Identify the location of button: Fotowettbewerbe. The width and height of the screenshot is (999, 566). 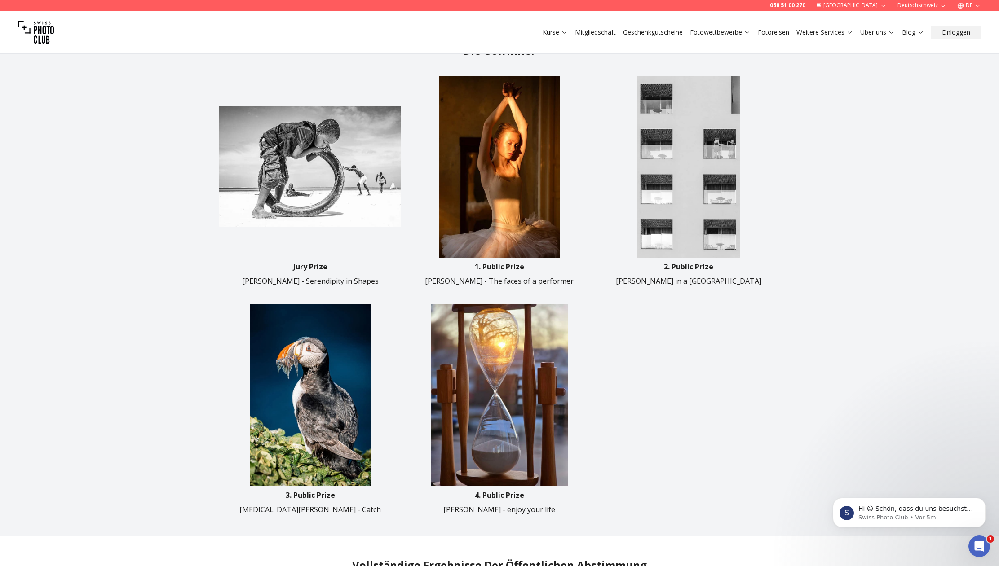
(720, 32).